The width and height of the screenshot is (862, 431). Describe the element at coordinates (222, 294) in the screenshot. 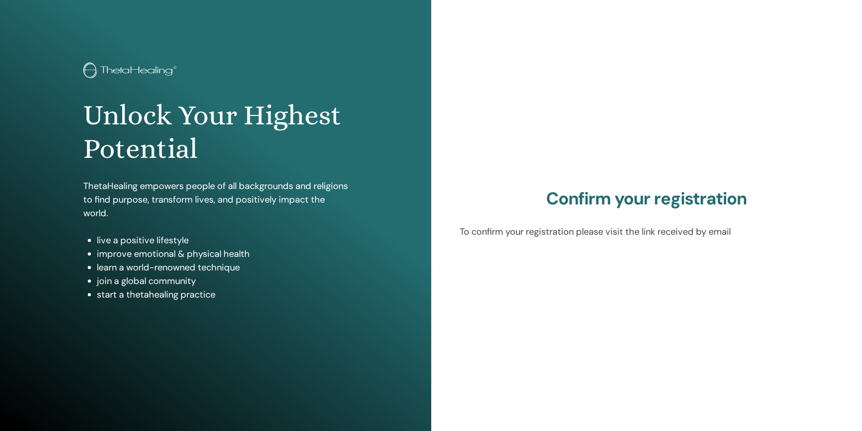

I see `li: start a thetahealing practice` at that location.